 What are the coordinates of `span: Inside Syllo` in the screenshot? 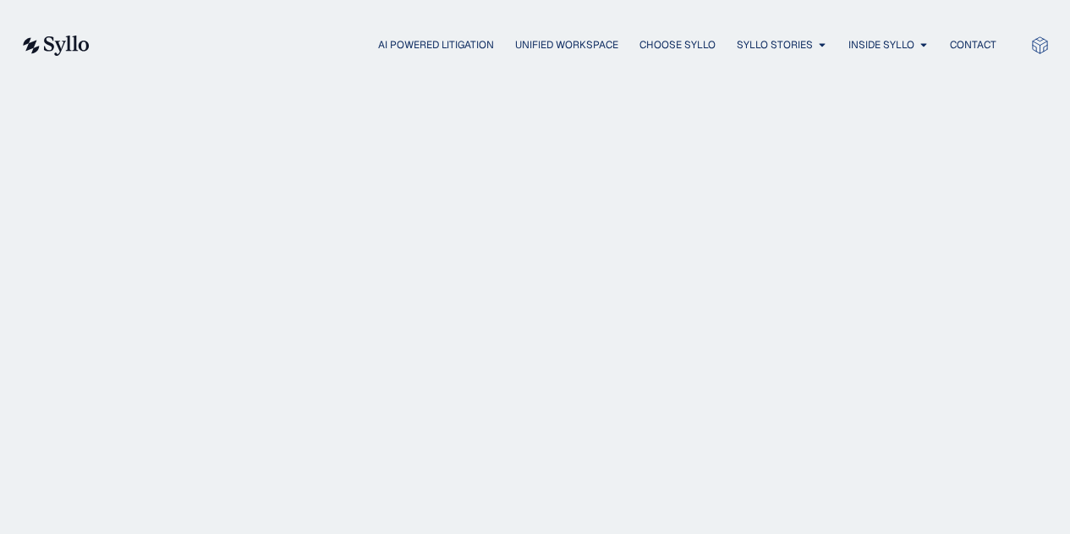 It's located at (881, 45).